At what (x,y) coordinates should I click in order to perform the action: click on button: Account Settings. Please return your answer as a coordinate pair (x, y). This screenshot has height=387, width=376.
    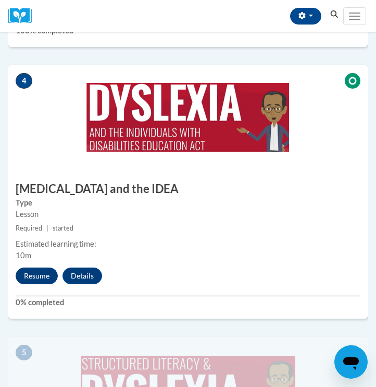
    Looking at the image, I should click on (306, 16).